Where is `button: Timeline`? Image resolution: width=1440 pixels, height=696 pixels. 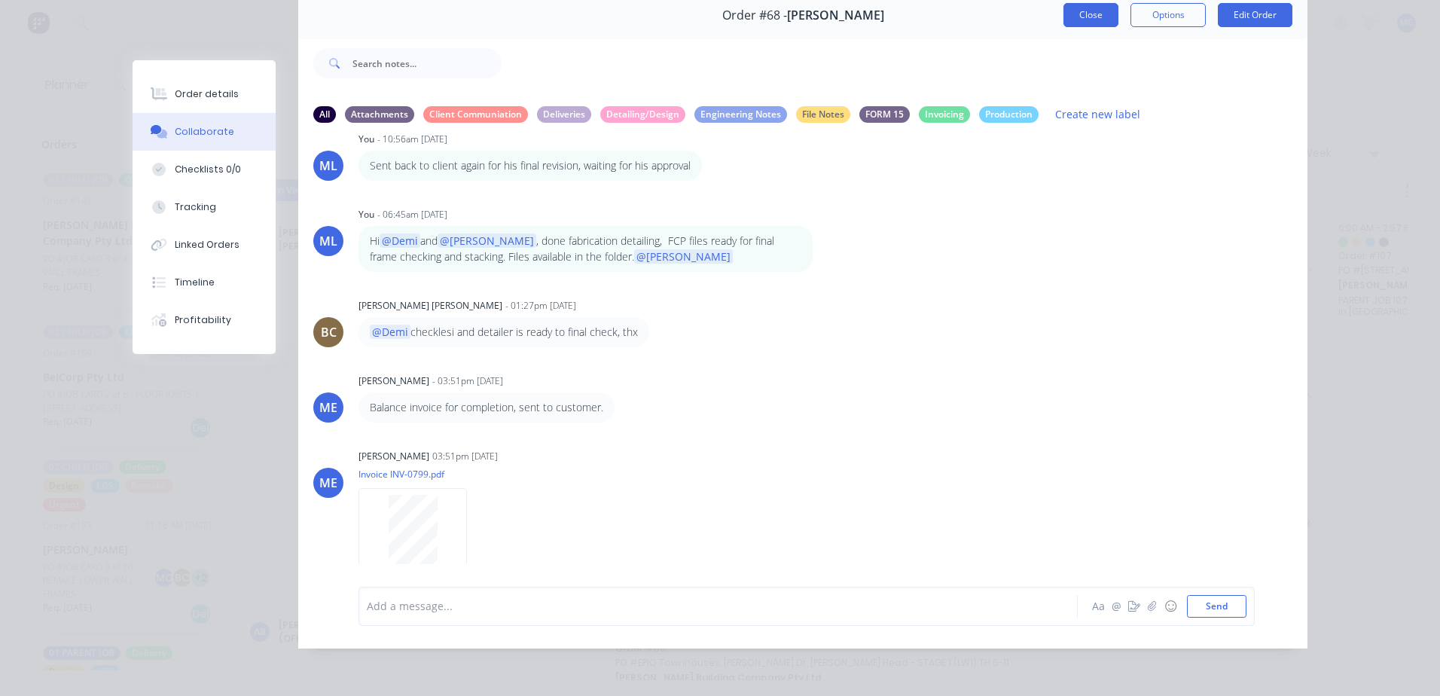
button: Timeline is located at coordinates (204, 282).